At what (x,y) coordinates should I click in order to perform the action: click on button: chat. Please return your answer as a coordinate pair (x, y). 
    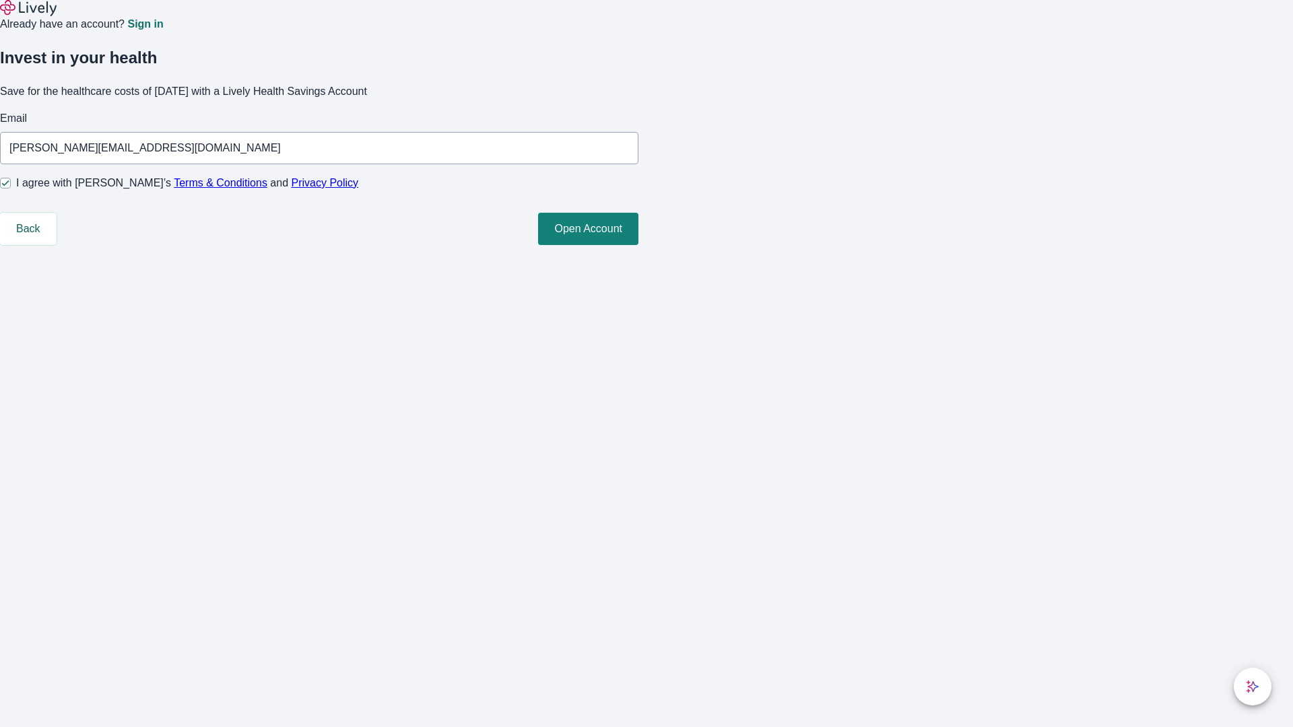
    Looking at the image, I should click on (1252, 687).